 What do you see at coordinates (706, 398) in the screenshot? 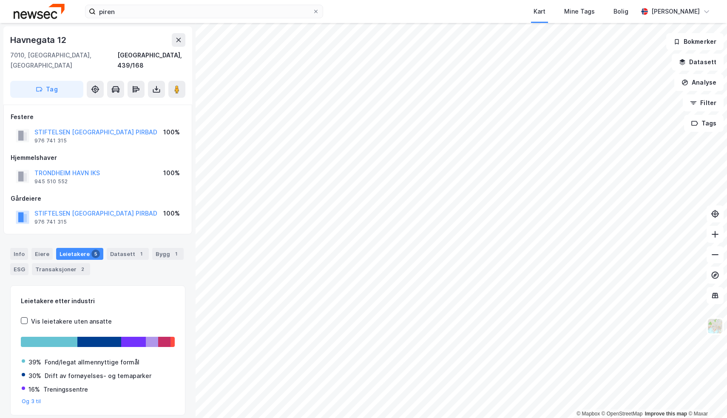
I see `div: Kontrollprogram for chat` at bounding box center [706, 398].